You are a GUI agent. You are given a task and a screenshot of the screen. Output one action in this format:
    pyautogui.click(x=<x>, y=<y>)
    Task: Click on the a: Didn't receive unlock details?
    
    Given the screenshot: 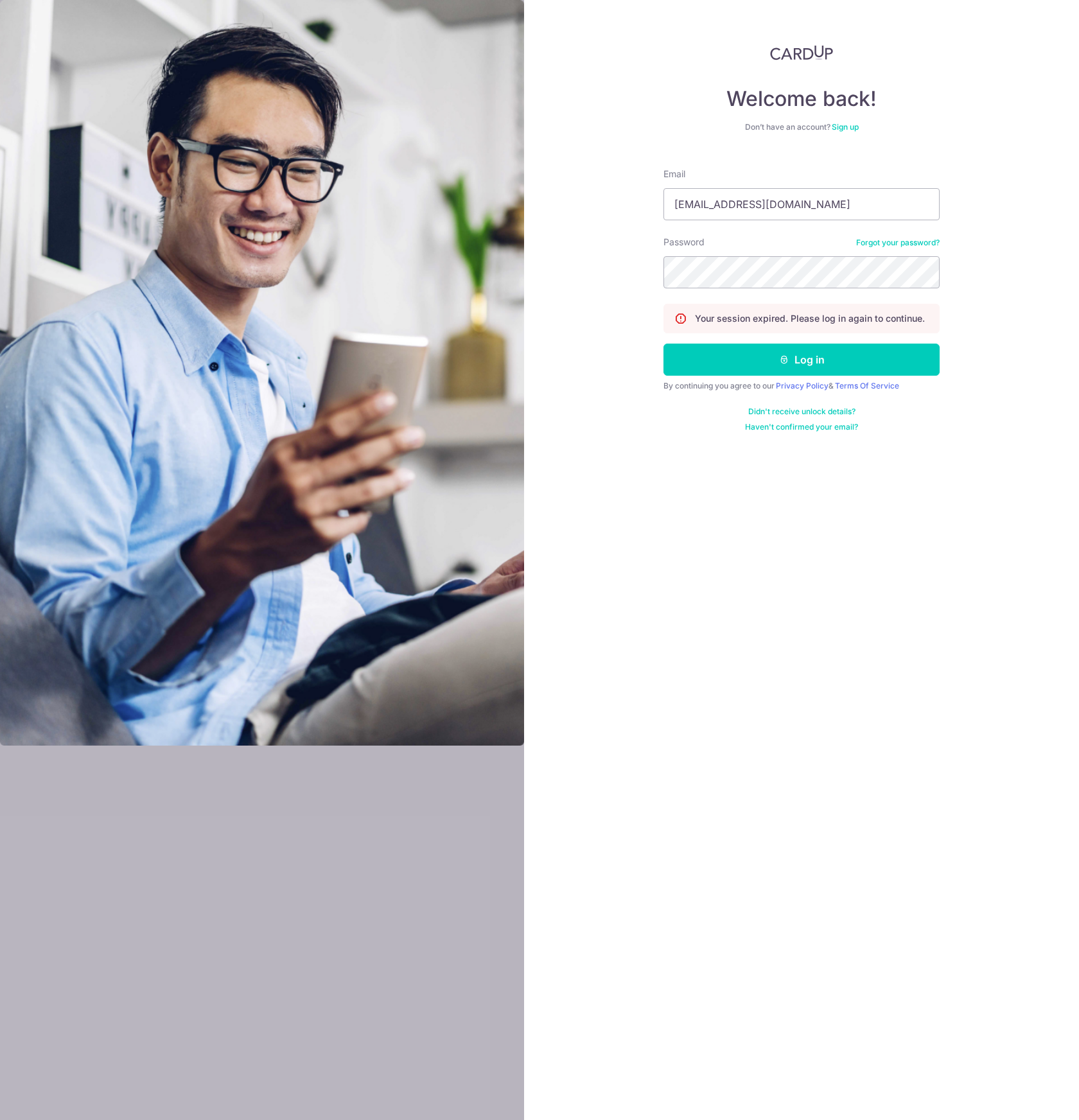 What is the action you would take?
    pyautogui.click(x=802, y=412)
    